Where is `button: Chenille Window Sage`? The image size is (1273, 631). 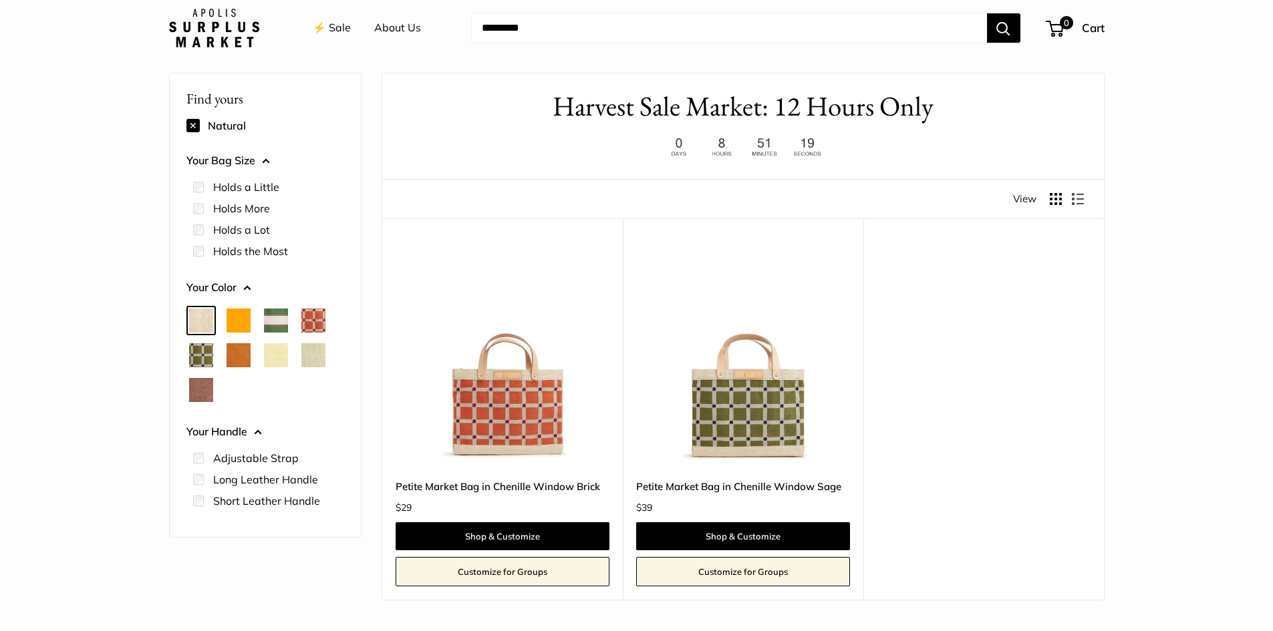
button: Chenille Window Sage is located at coordinates (201, 355).